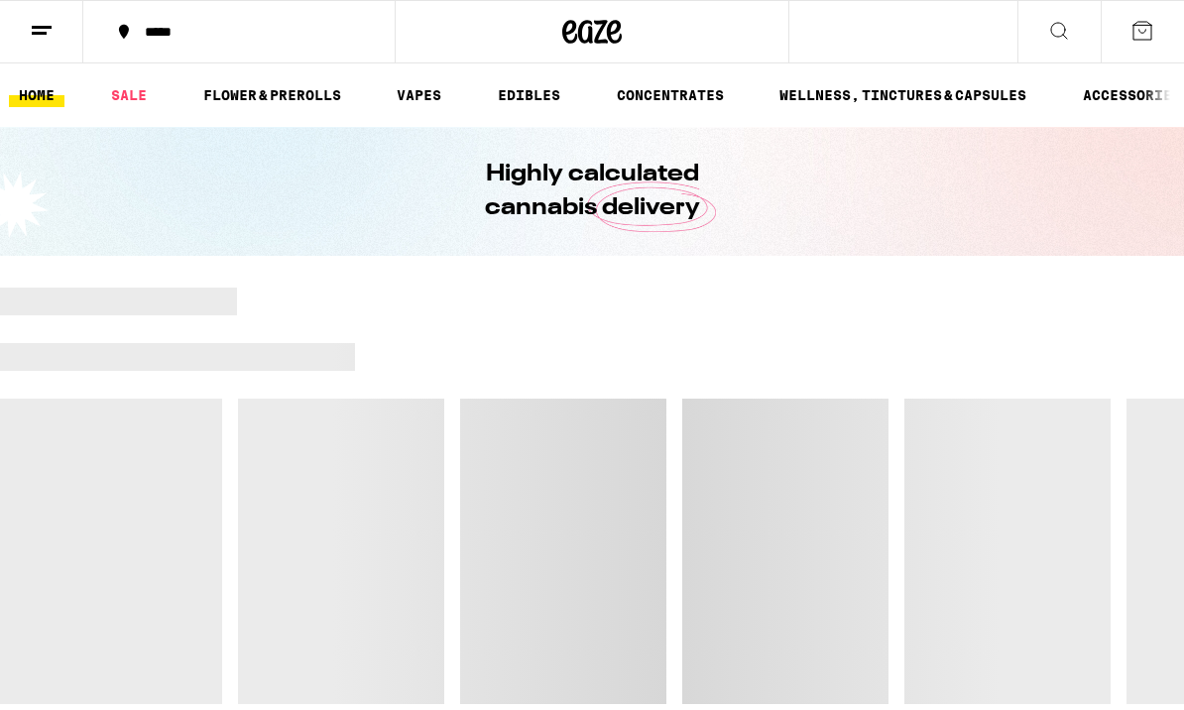  What do you see at coordinates (419, 95) in the screenshot?
I see `a: VAPES` at bounding box center [419, 95].